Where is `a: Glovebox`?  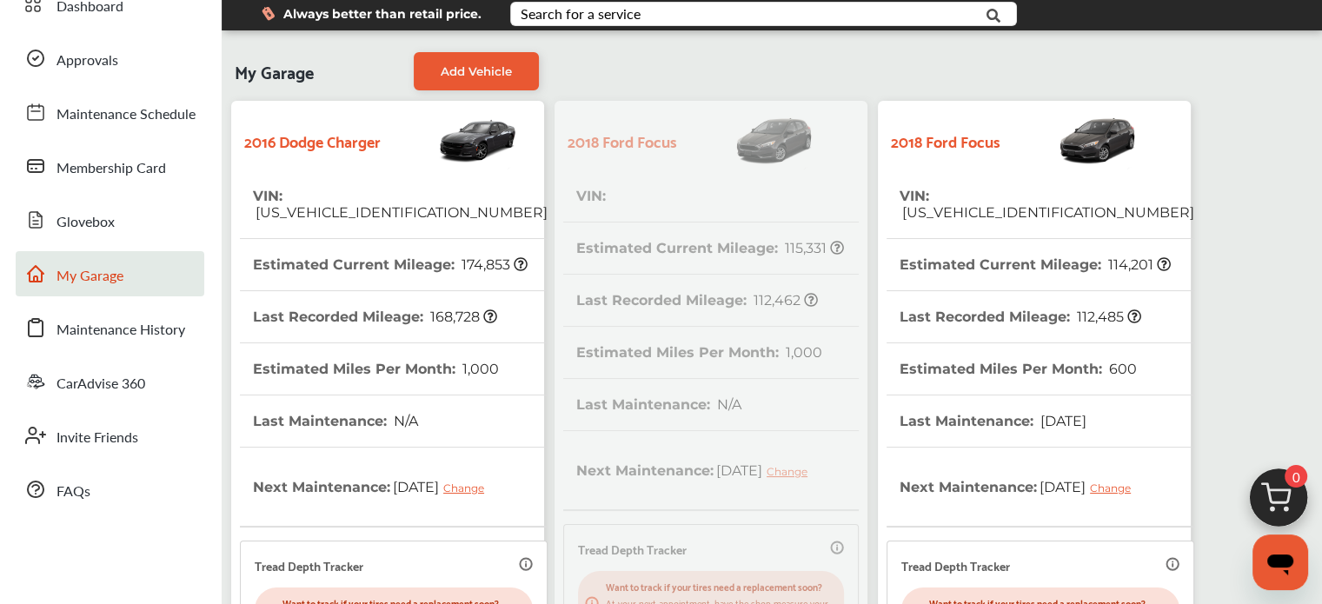
a: Glovebox is located at coordinates (110, 220).